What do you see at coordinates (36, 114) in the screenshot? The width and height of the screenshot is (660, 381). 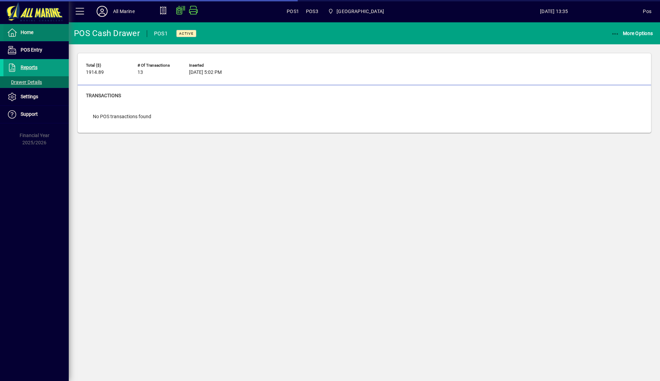 I see `a: Support` at bounding box center [36, 114].